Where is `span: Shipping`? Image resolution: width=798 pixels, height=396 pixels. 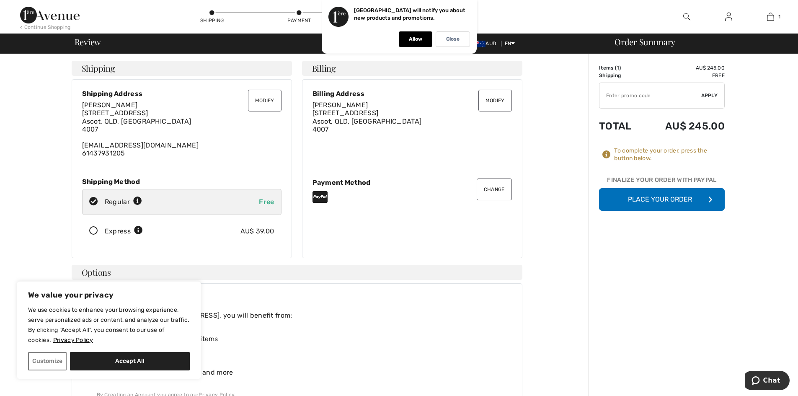 span: Shipping is located at coordinates (98, 68).